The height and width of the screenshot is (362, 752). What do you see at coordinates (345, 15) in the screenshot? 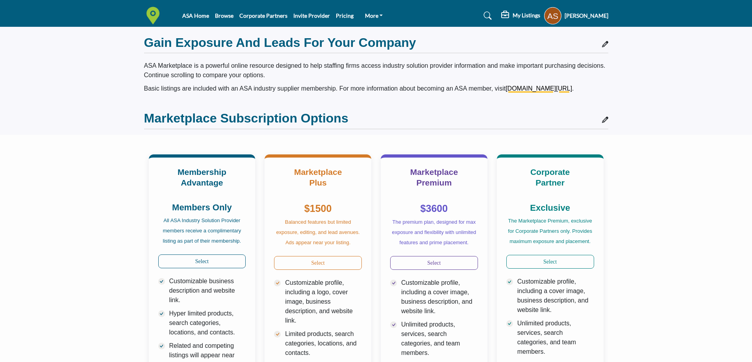
I see `a: Pricing` at bounding box center [345, 15].